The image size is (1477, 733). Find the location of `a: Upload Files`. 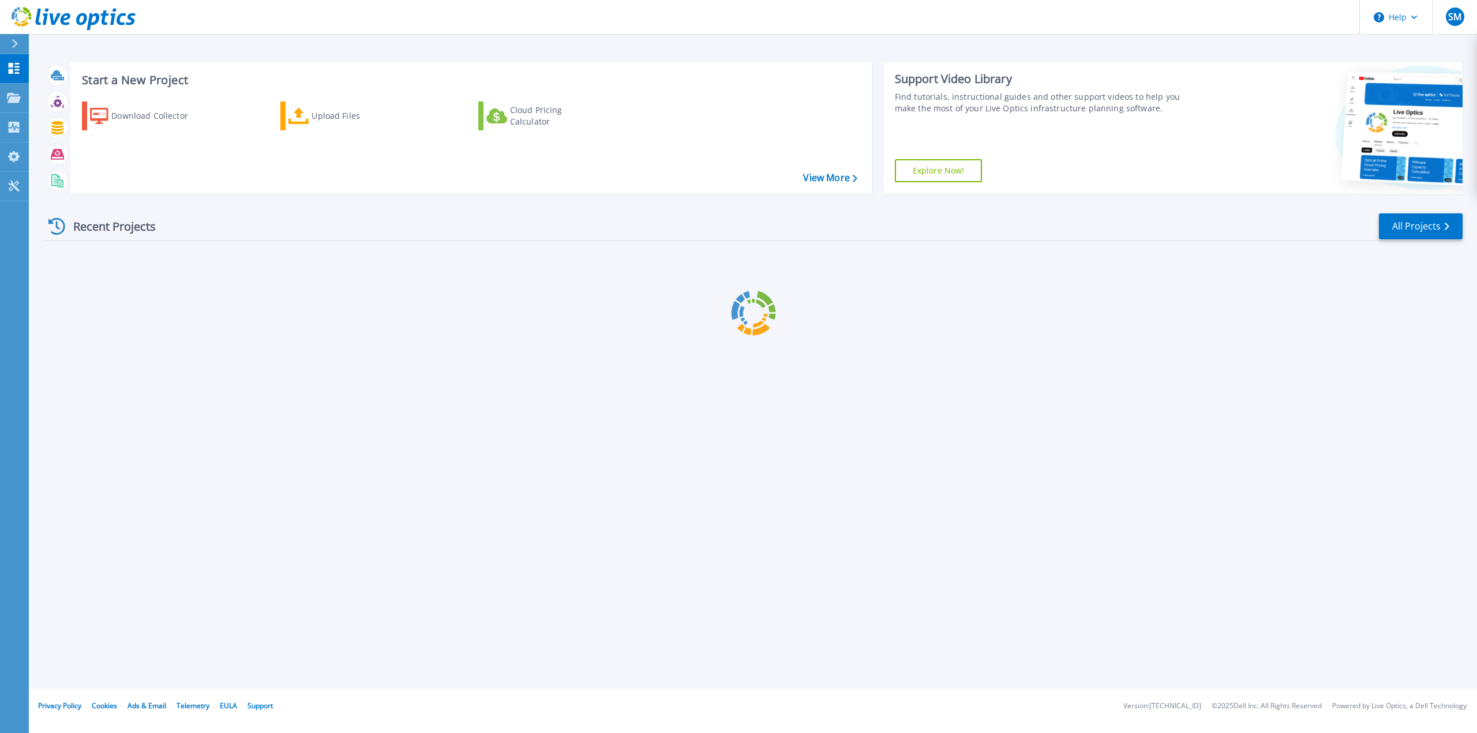

a: Upload Files is located at coordinates (344, 116).